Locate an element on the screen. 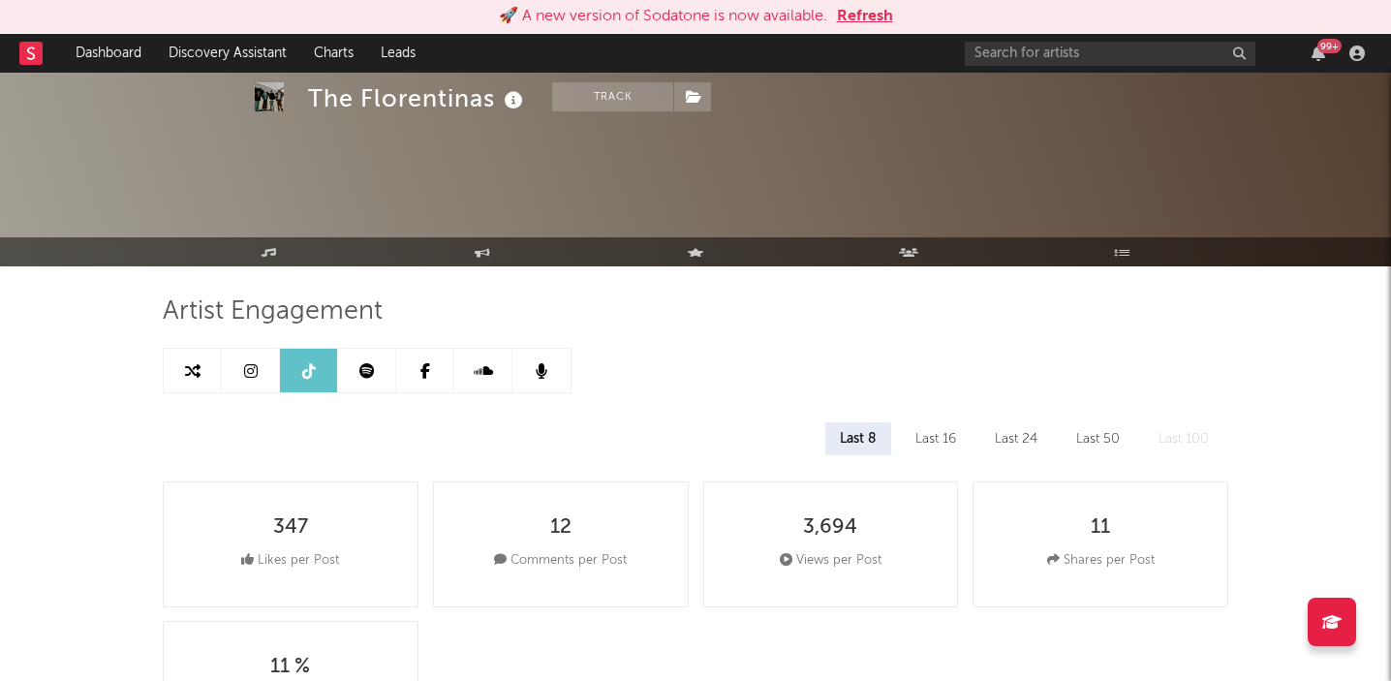  div: Last 8 is located at coordinates (858, 439).